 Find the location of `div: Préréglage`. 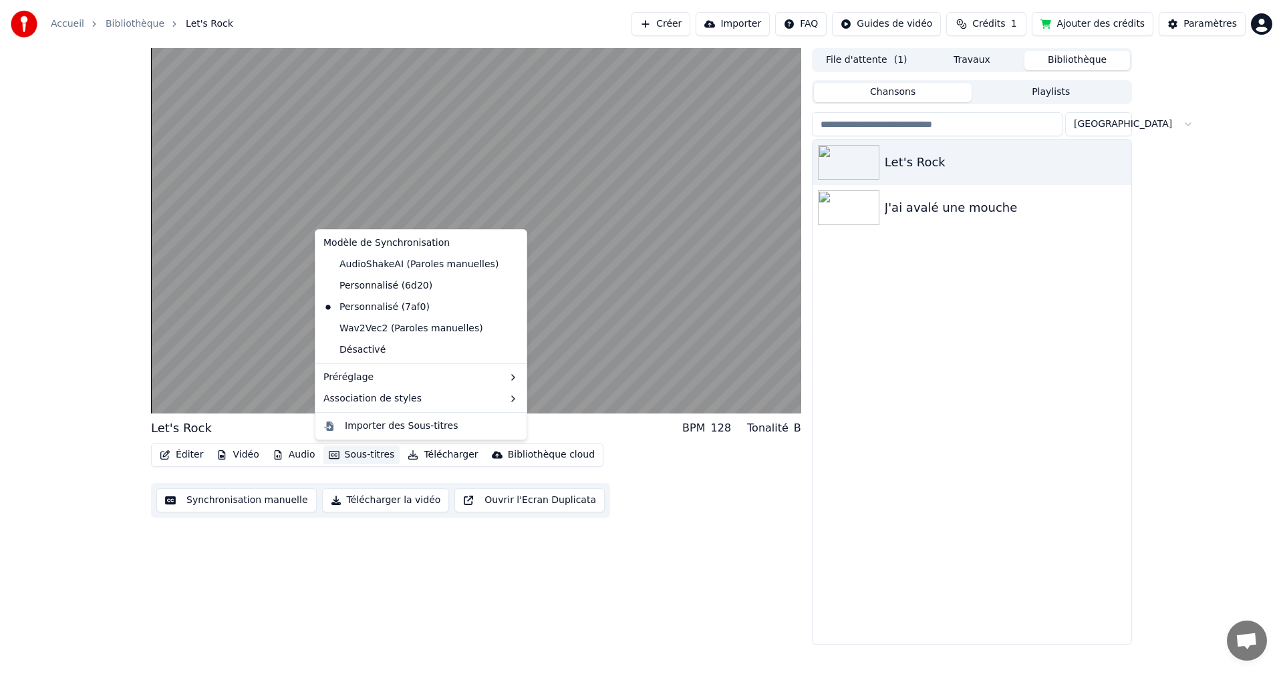

div: Préréglage is located at coordinates (421, 377).